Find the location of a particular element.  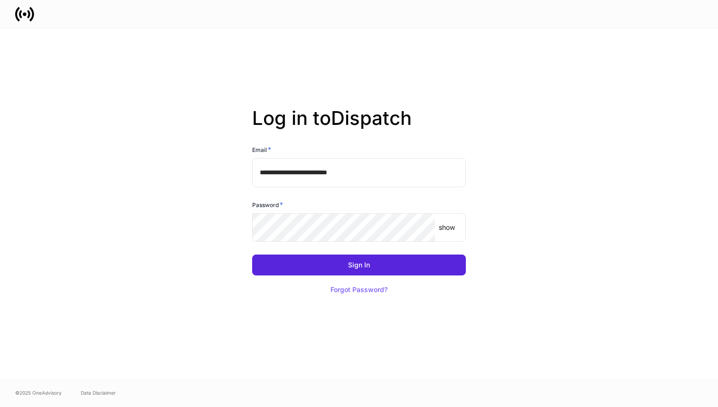

a: Data Disclaimer is located at coordinates (98, 393).